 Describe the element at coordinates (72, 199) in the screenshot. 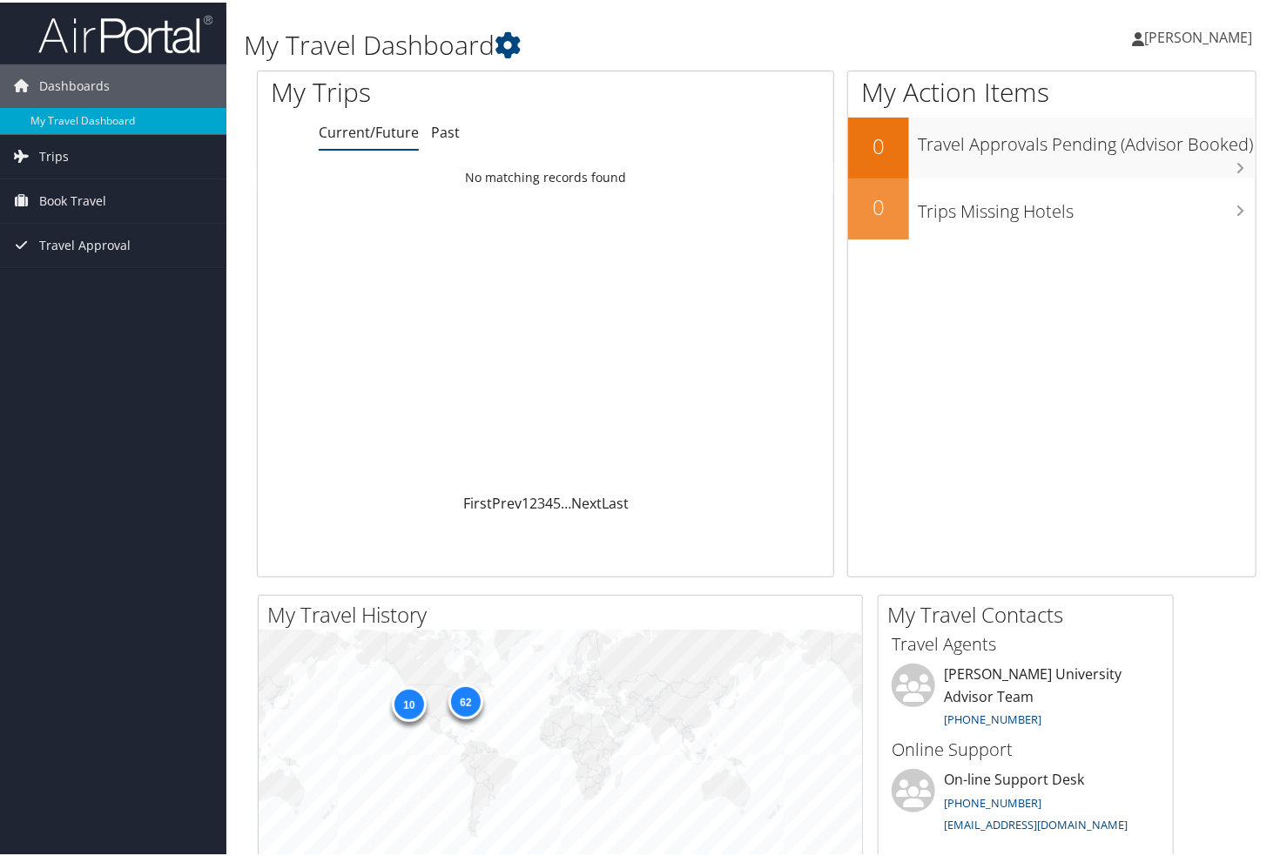

I see `span: Book Travel` at that location.